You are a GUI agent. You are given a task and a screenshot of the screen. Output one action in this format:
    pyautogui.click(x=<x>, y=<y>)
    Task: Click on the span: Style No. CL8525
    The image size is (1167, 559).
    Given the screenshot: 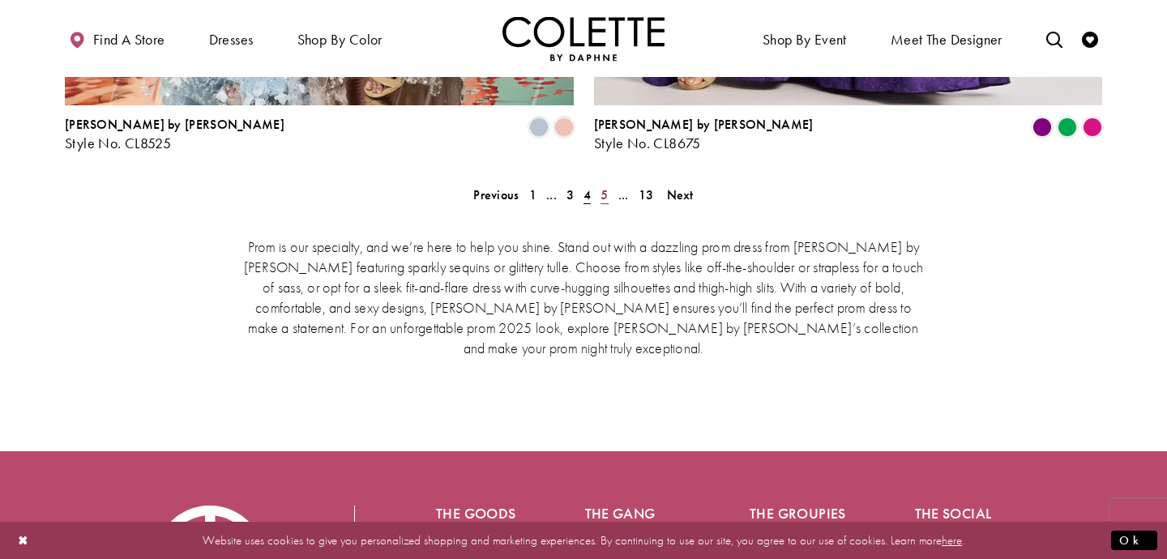 What is the action you would take?
    pyautogui.click(x=118, y=143)
    